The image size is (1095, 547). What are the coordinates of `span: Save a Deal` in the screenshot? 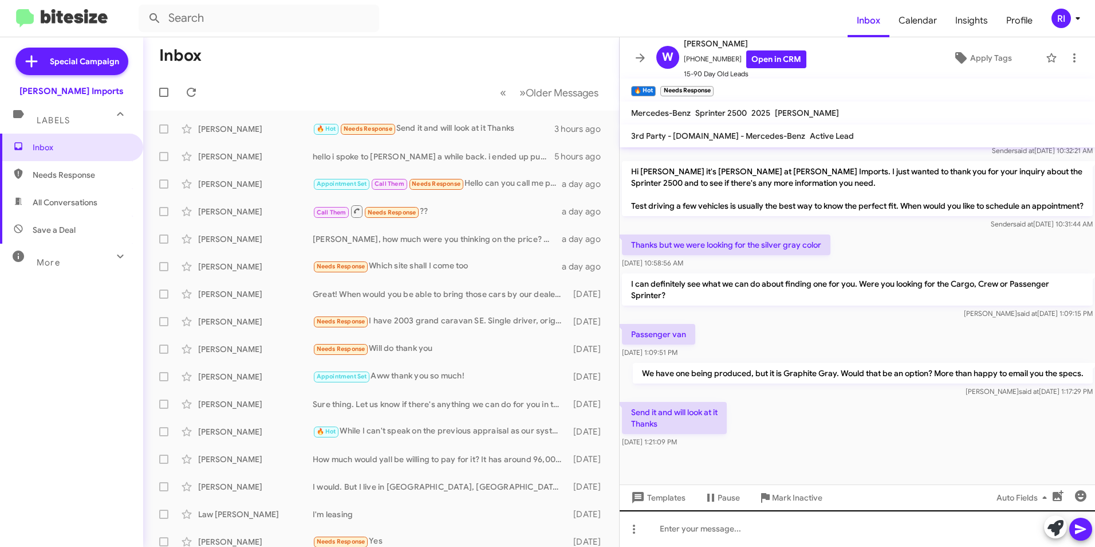 It's located at (54, 230).